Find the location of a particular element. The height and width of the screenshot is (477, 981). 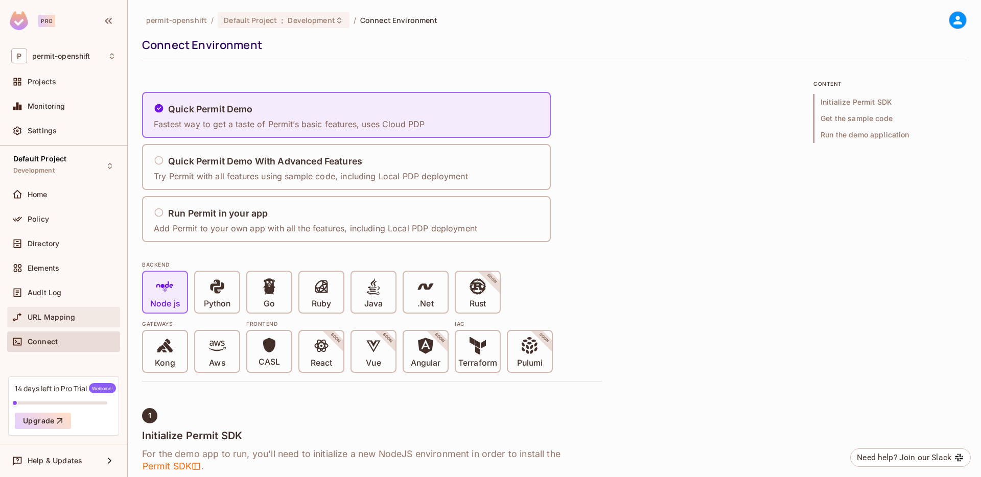

img: SReyMgAAAABJRU5ErkJggg== is located at coordinates (19, 20).